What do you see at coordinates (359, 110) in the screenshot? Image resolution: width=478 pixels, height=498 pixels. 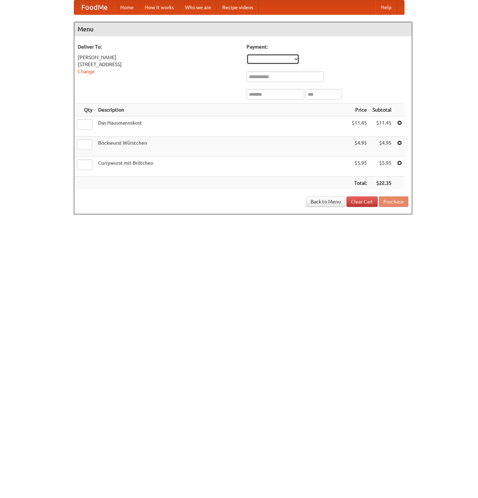 I see `th: Price` at bounding box center [359, 110].